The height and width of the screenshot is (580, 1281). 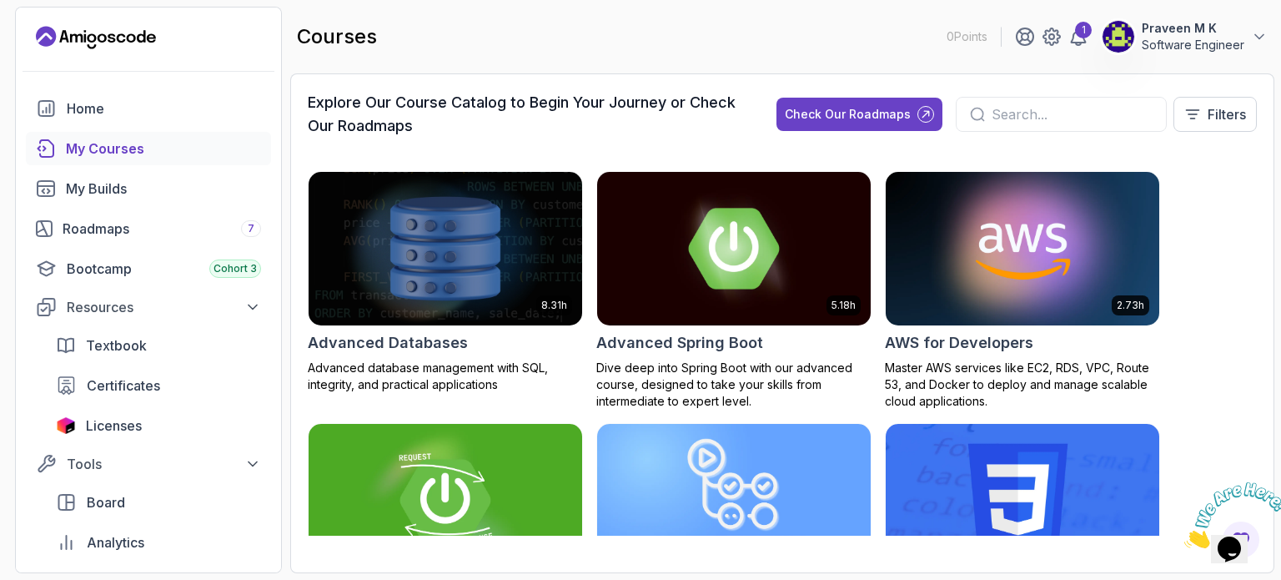 I want to click on button: user profile imagePraveen M KSoftware Engineer, so click(x=1184, y=37).